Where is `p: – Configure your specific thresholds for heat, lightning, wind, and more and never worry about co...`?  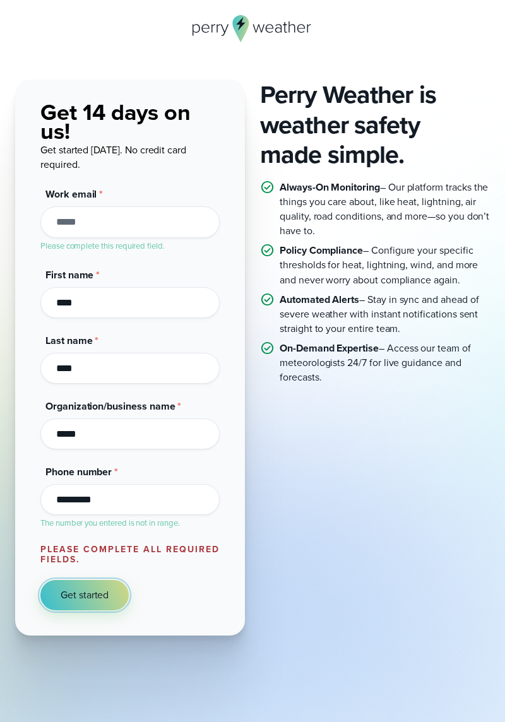
p: – Configure your specific thresholds for heat, lightning, wind, and more and never worry about co... is located at coordinates (384, 264).